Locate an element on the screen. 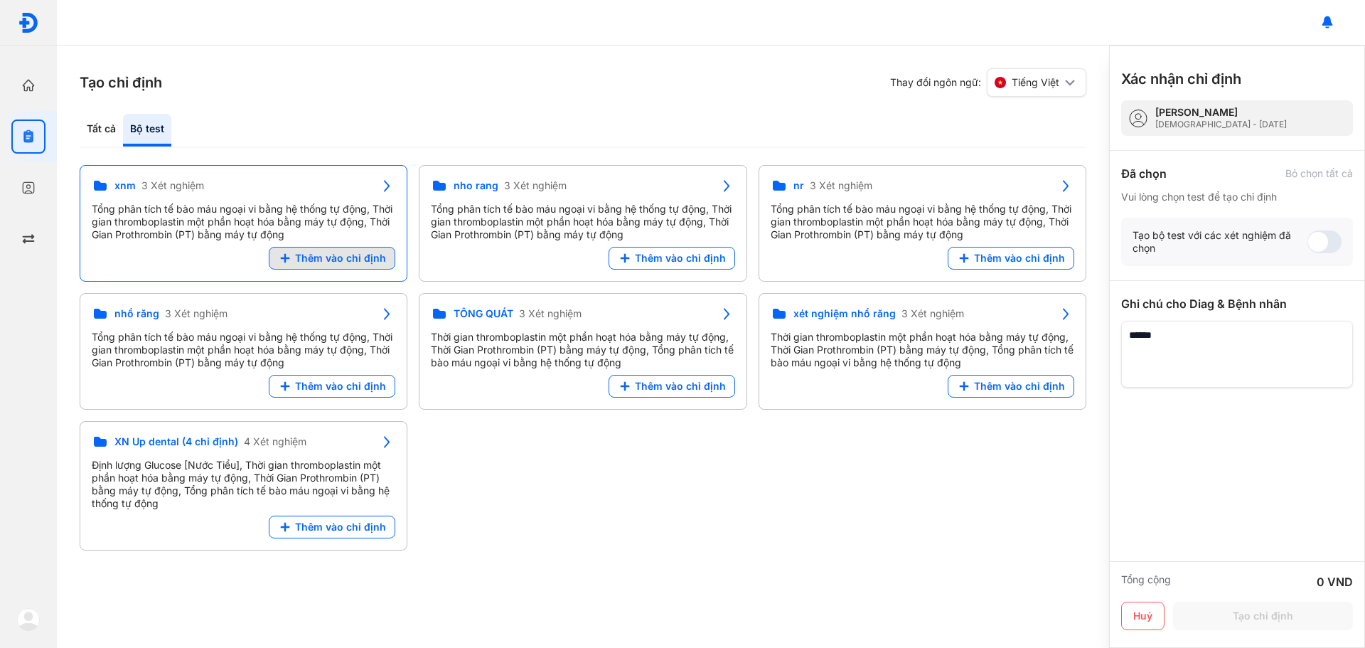 This screenshot has width=1365, height=648. div: Định lượng Glucose [Nước Tiểu], Thời gian thromboplastin một phần hoạt hóa bằng máy tự động, Thời... is located at coordinates (243, 484).